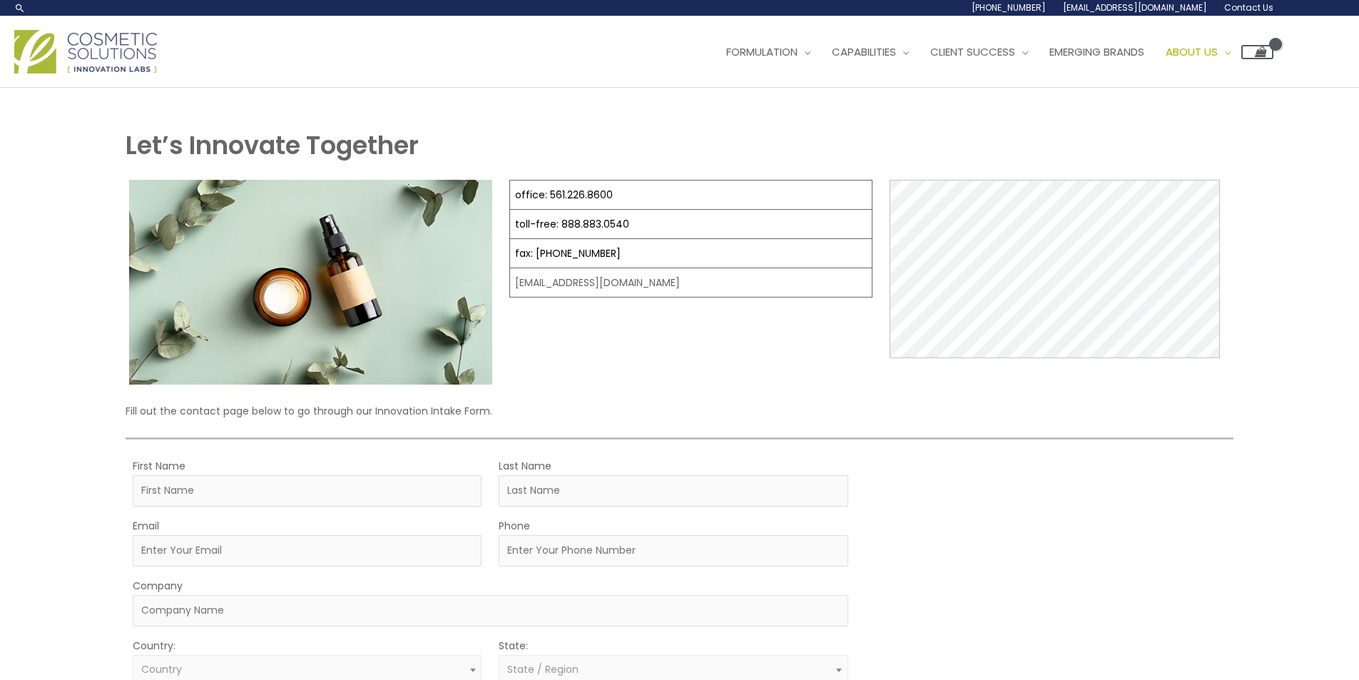 This screenshot has width=1359, height=680. Describe the element at coordinates (1096, 51) in the screenshot. I see `span: Emerging Brands` at that location.